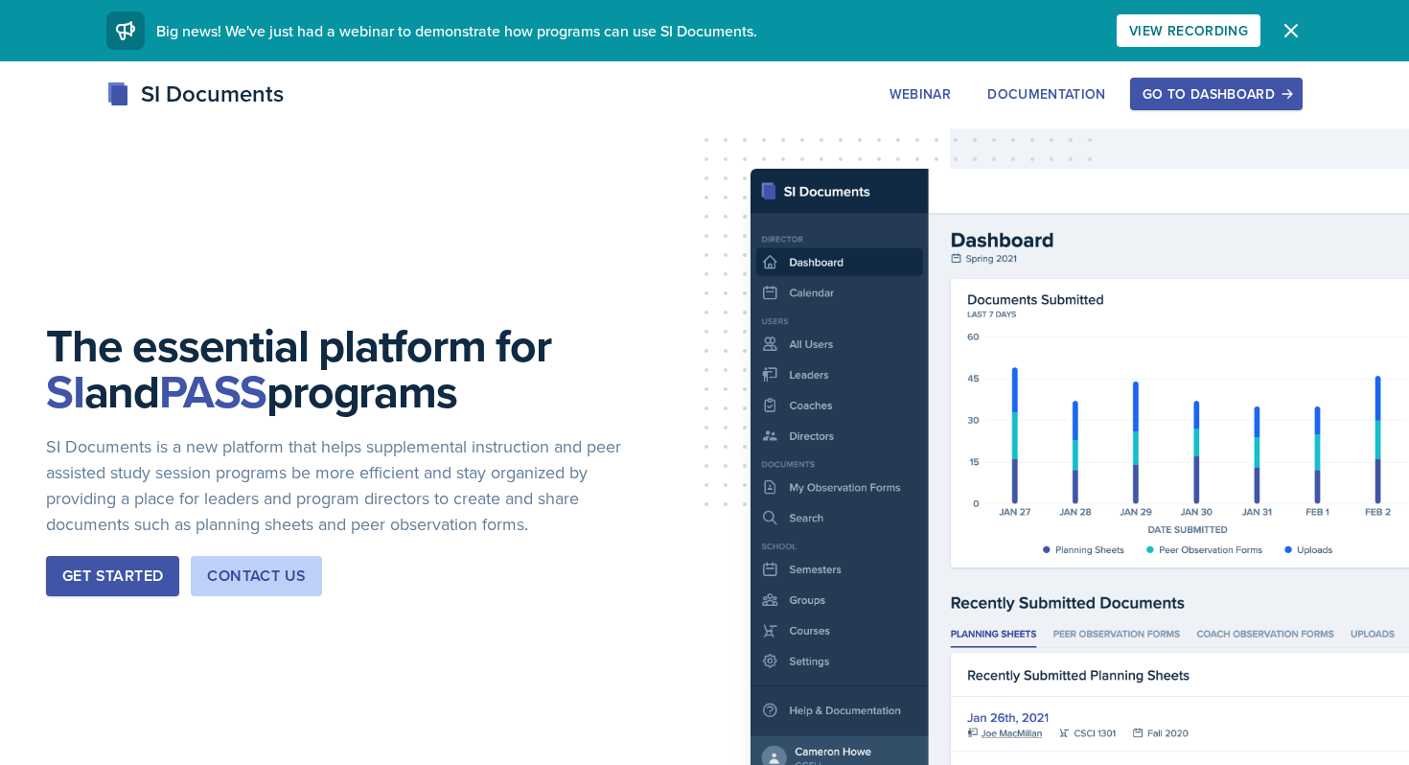 This screenshot has width=1409, height=765. I want to click on div: SI Documents, so click(195, 94).